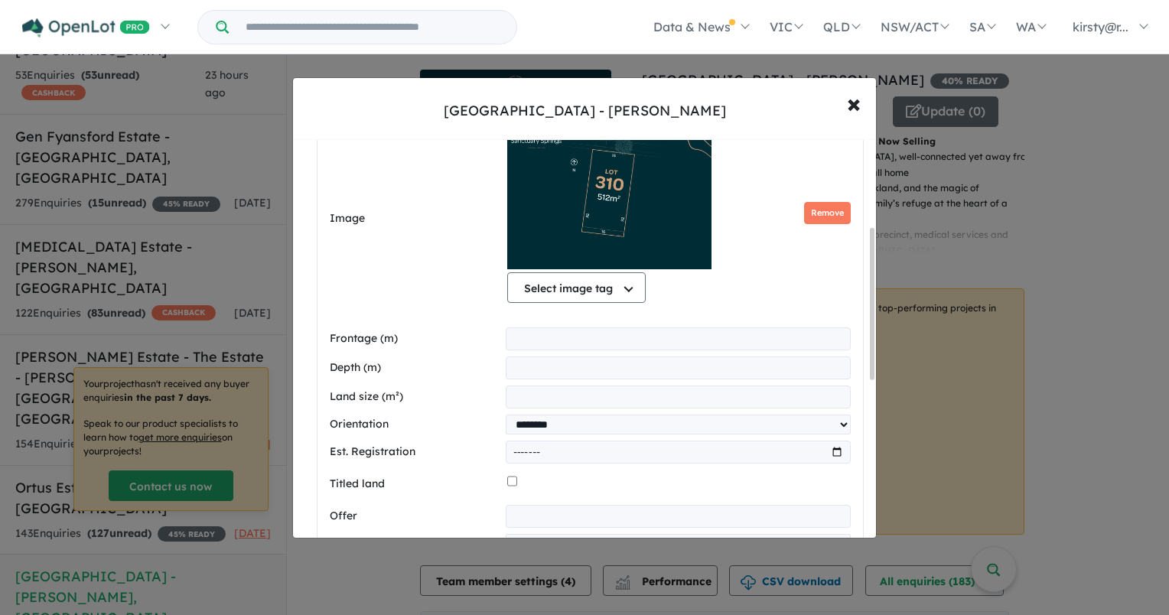  Describe the element at coordinates (576, 288) in the screenshot. I see `button: Select image tag` at that location.